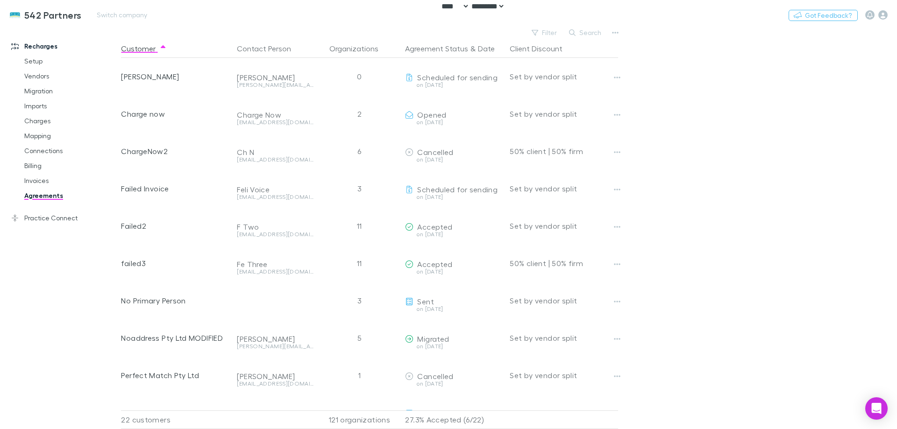  Describe the element at coordinates (545, 33) in the screenshot. I see `button: Filter` at that location.